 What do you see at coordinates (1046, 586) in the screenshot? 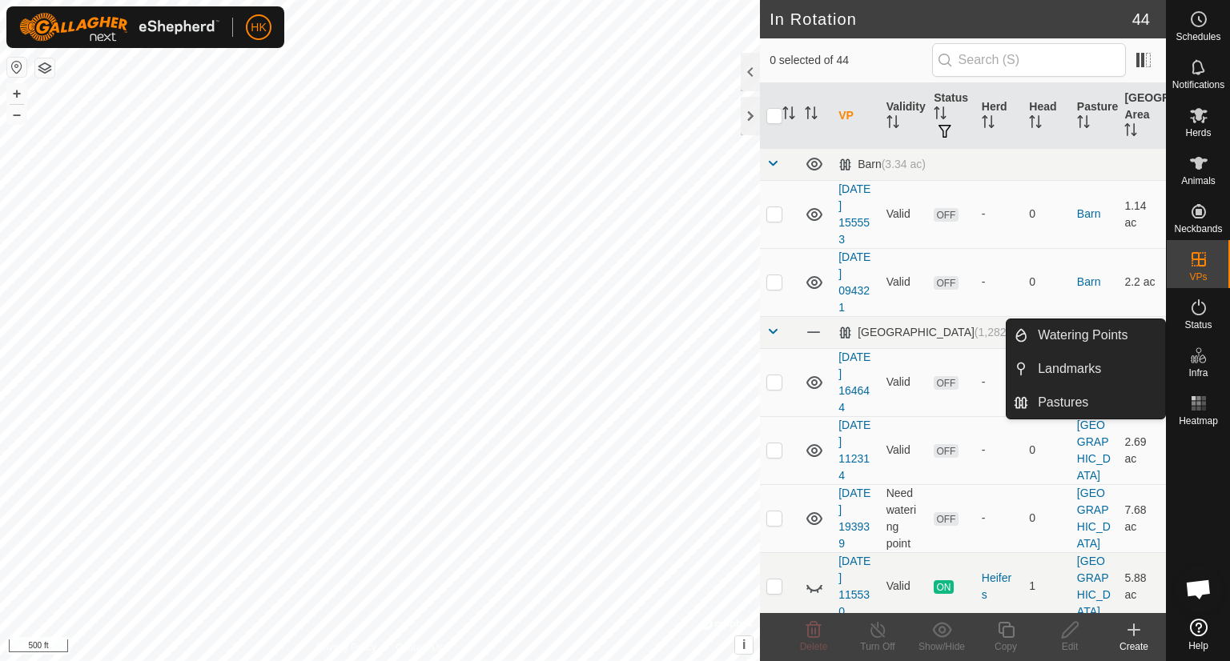
I see `td: 1` at bounding box center [1046, 586].